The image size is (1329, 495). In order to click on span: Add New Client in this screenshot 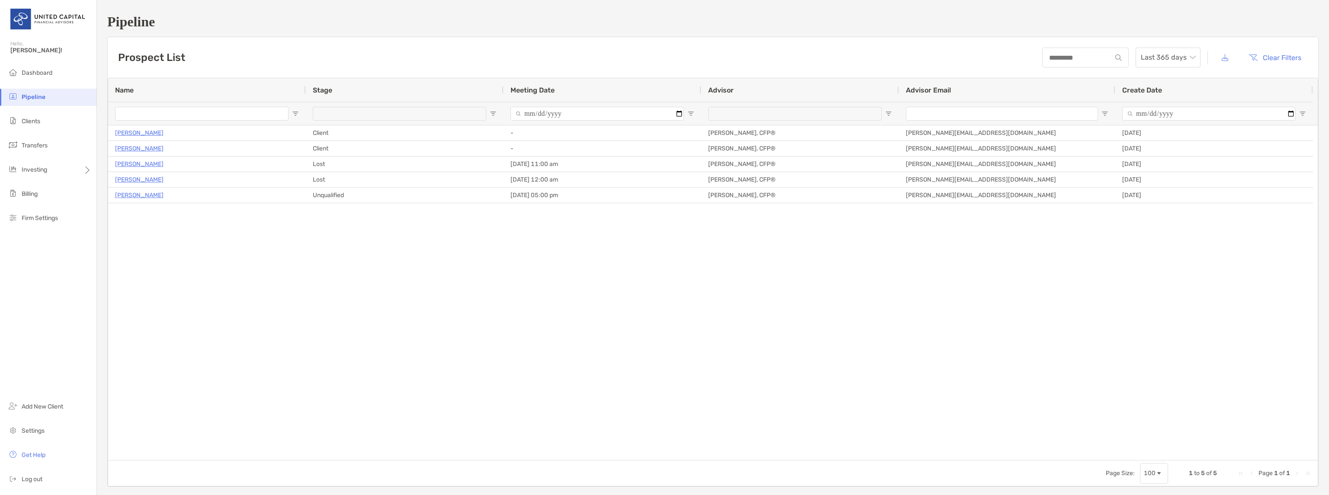, I will do `click(42, 407)`.